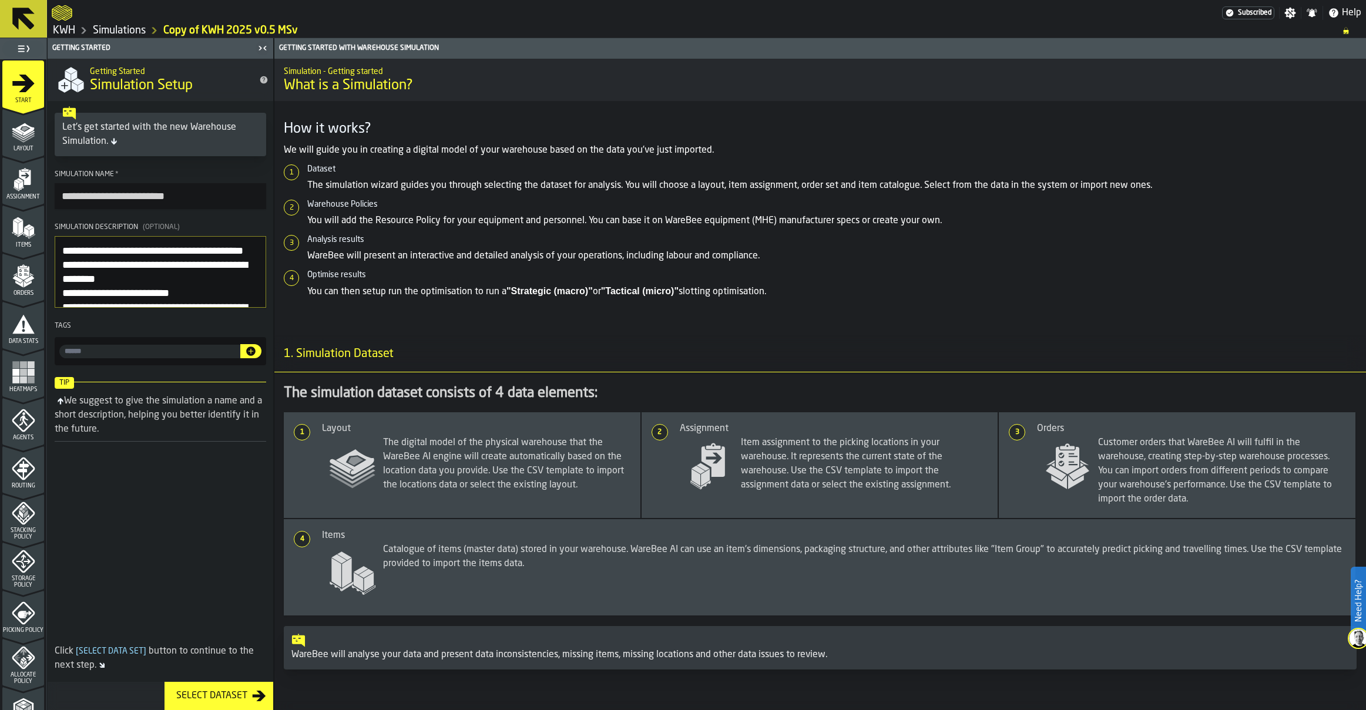  Describe the element at coordinates (832, 169) in the screenshot. I see `h6: Dataset` at that location.